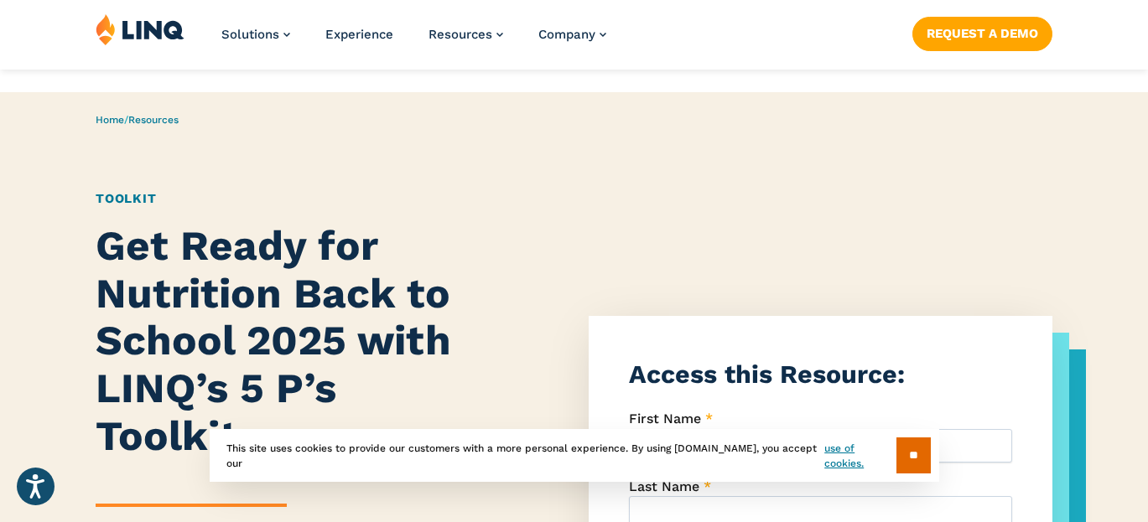 This screenshot has width=1148, height=522. Describe the element at coordinates (126, 199) in the screenshot. I see `a: Toolkit` at that location.